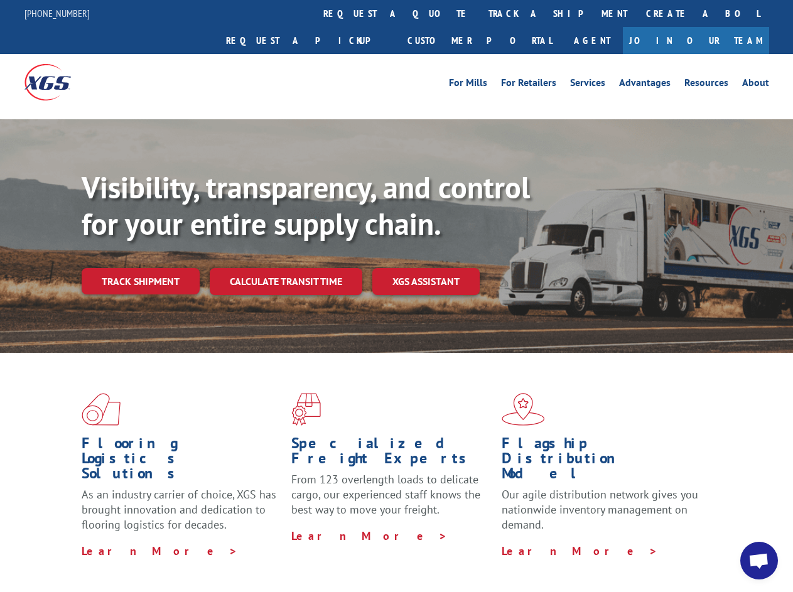 This screenshot has height=592, width=793. I want to click on a: Agent, so click(592, 40).